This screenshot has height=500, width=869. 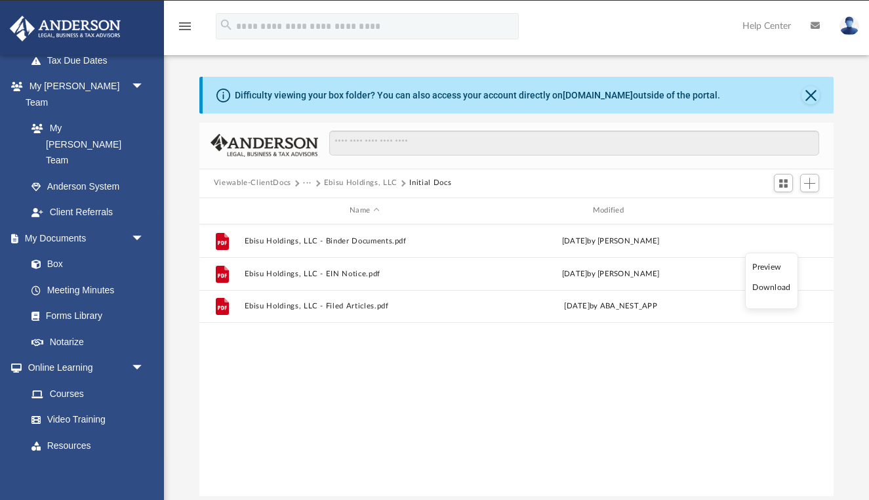 What do you see at coordinates (849, 26) in the screenshot?
I see `img: User Pic` at bounding box center [849, 26].